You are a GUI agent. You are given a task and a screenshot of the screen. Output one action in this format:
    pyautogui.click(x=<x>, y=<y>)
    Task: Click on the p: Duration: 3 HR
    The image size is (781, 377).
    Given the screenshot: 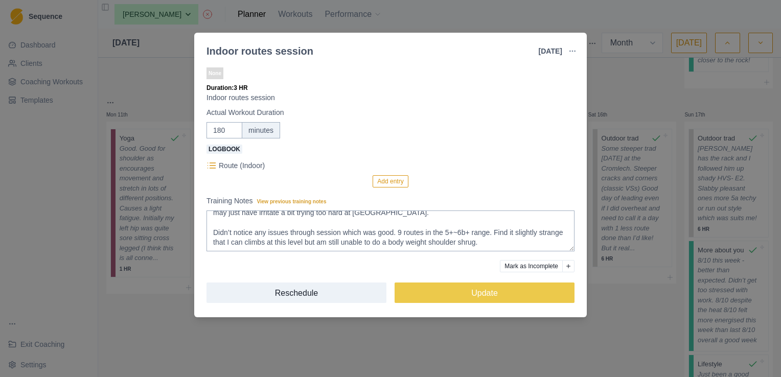 What is the action you would take?
    pyautogui.click(x=391, y=88)
    